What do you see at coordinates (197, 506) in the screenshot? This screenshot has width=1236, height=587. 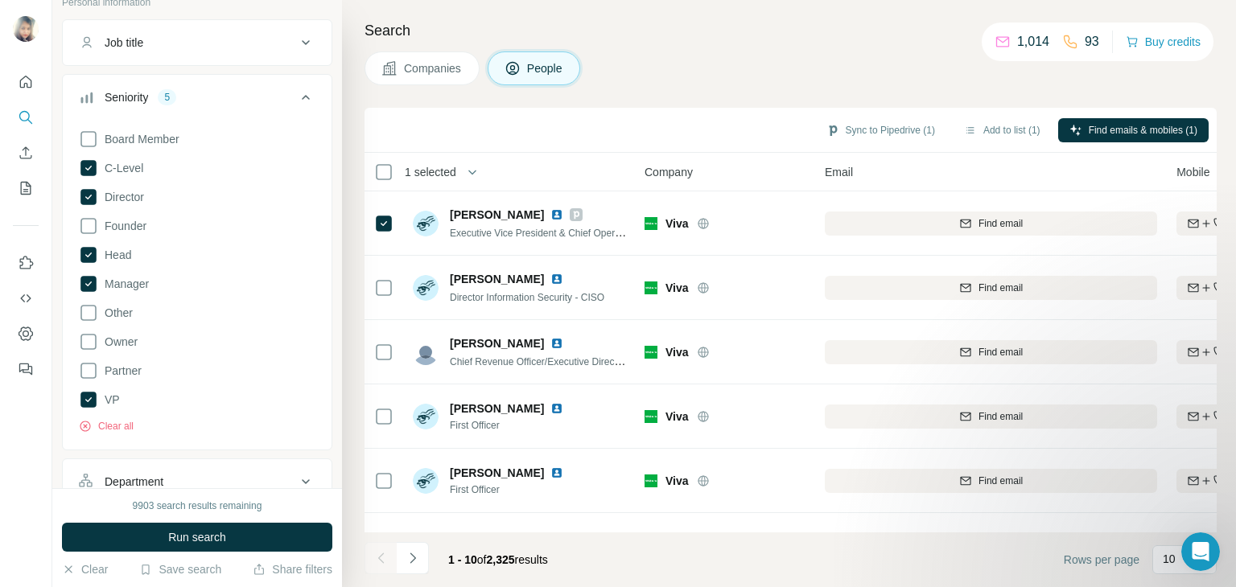 I see `div: 9903 search results remaining` at bounding box center [197, 506].